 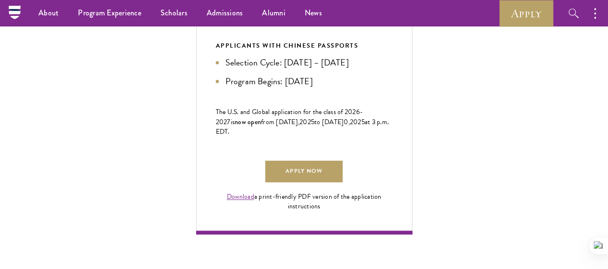 What do you see at coordinates (346, 122) in the screenshot?
I see `span: 0` at bounding box center [346, 122].